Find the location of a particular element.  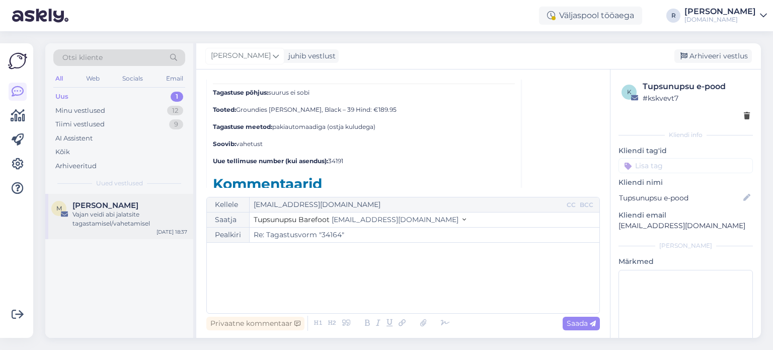

div: BCC is located at coordinates (586, 205).